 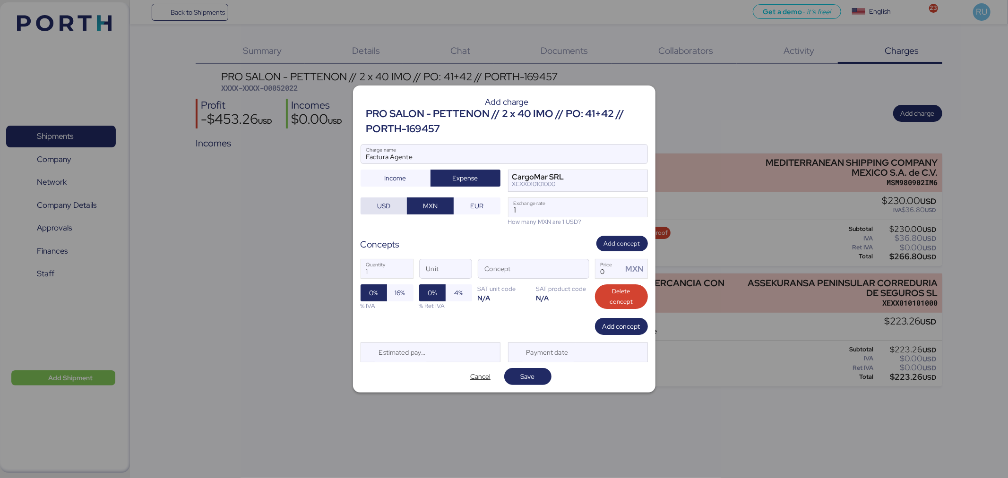 I want to click on span: 16%, so click(x=400, y=293).